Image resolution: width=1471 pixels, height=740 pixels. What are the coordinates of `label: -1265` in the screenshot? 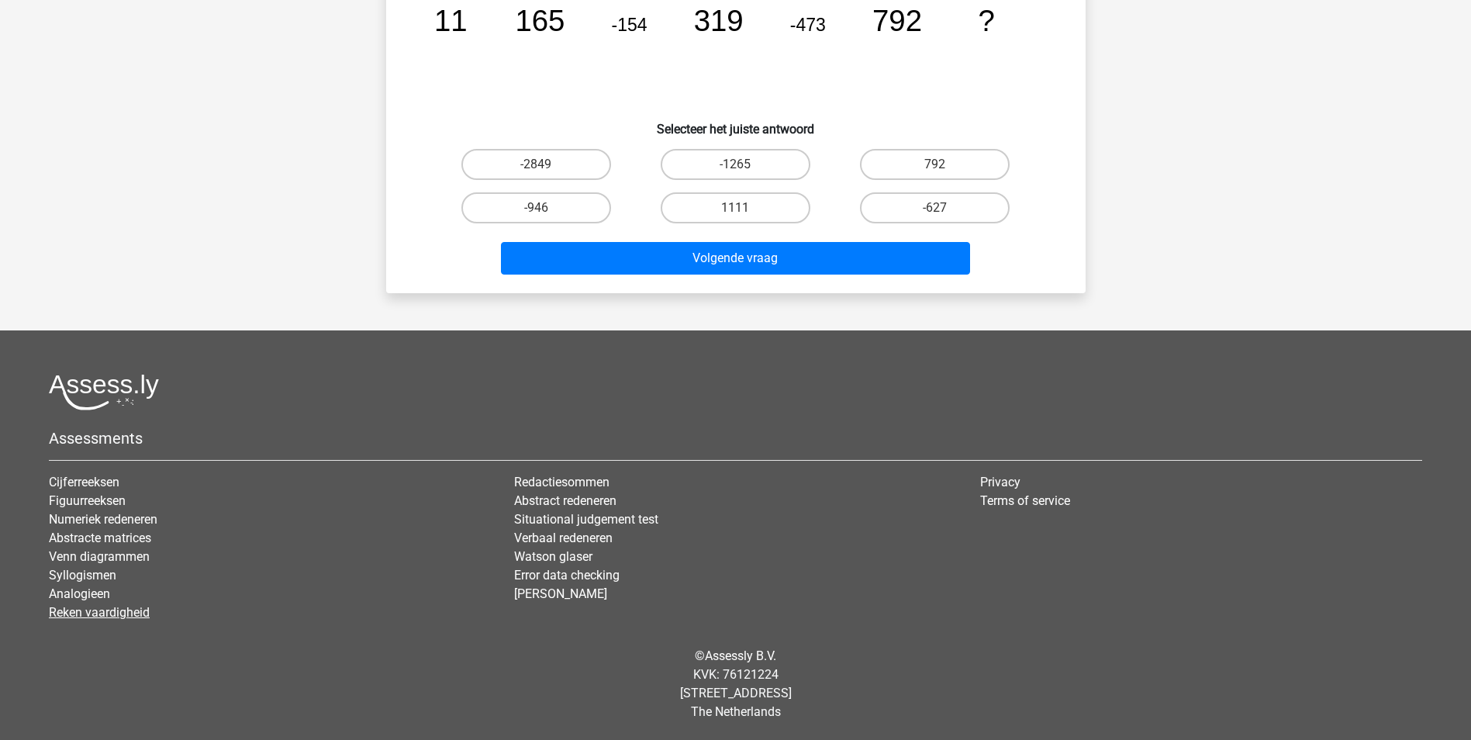 It's located at (735, 164).